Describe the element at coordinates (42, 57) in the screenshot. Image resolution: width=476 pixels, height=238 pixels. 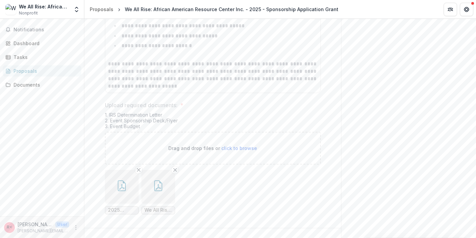
I see `a: Tasks` at that location.